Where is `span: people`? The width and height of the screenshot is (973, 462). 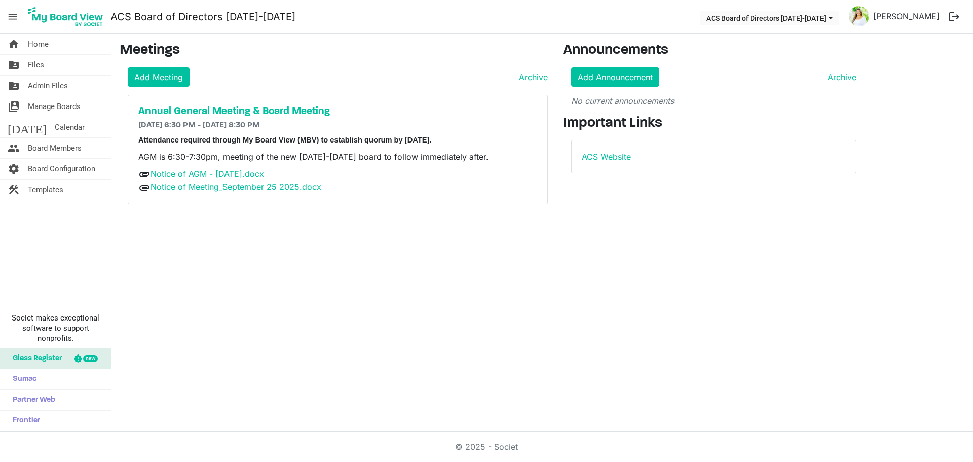 span: people is located at coordinates (14, 148).